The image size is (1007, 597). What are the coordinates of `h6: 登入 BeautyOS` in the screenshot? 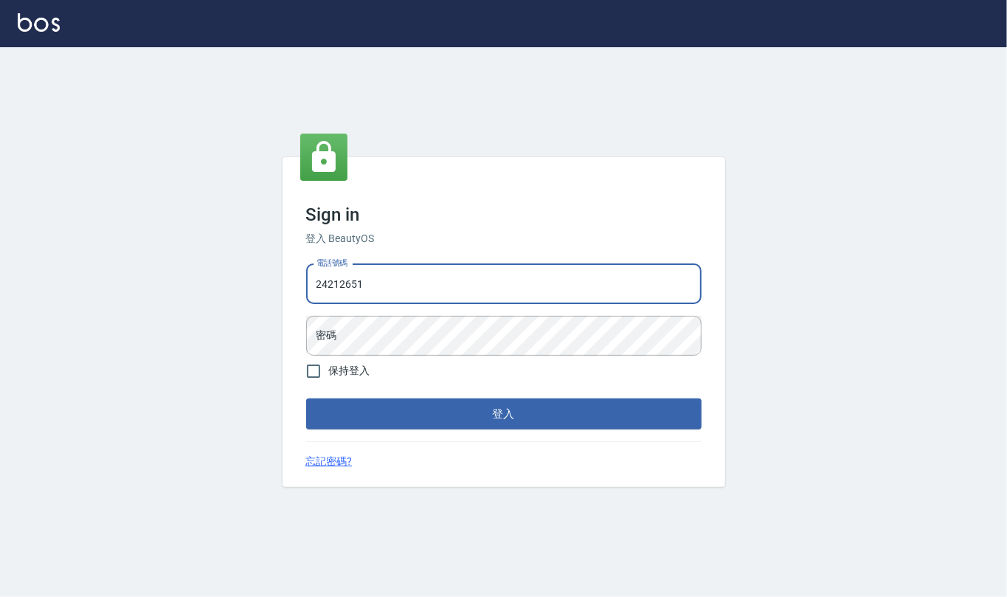 It's located at (504, 238).